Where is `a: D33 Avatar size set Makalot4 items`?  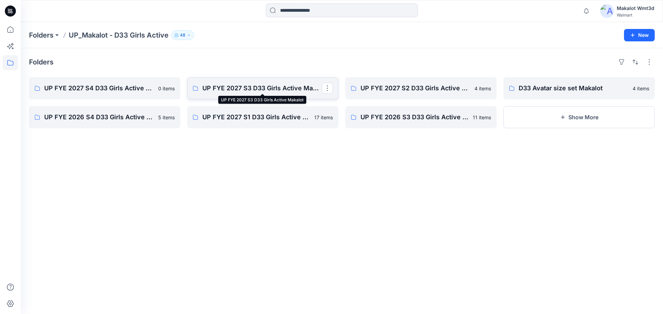
a: D33 Avatar size set Makalot4 items is located at coordinates (579, 88).